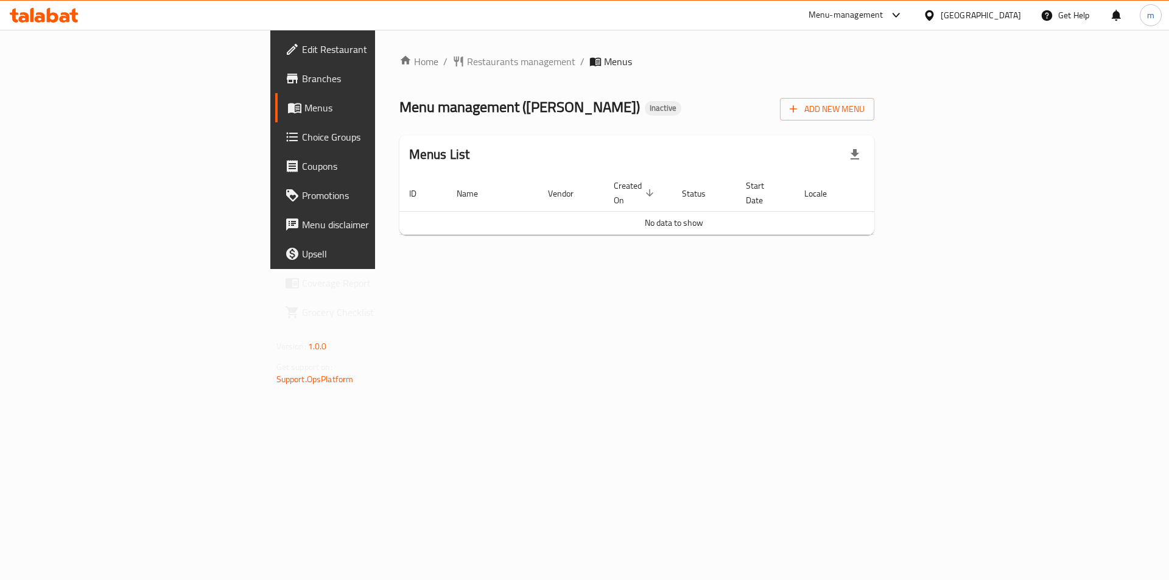 The height and width of the screenshot is (580, 1169). What do you see at coordinates (379, 254) in the screenshot?
I see `span: Upsell` at bounding box center [379, 254].